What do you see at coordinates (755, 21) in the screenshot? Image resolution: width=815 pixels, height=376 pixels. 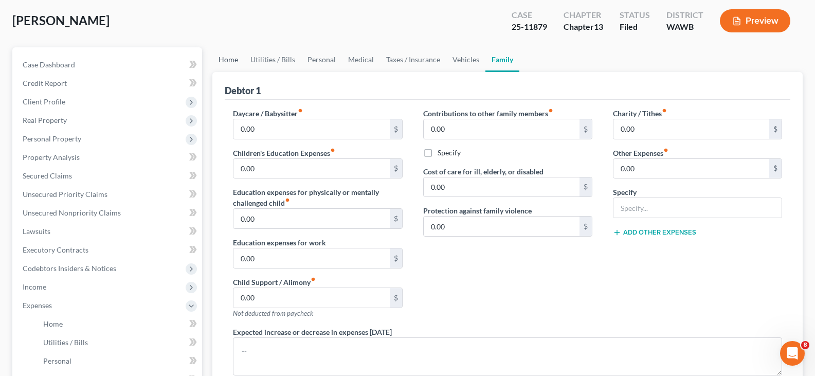 I see `button: Preview` at bounding box center [755, 21].